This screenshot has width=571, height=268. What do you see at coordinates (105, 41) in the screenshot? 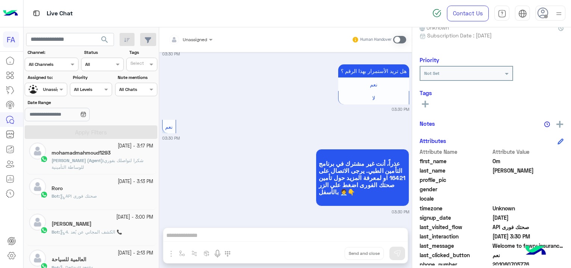
I see `button: search` at bounding box center [105, 41].